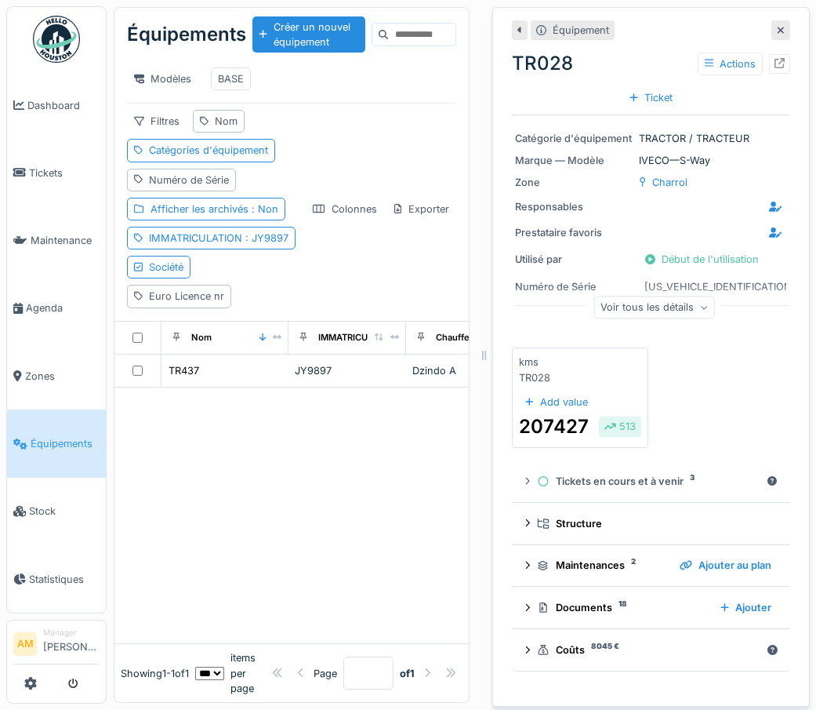  I want to click on div: Euro Licence nr, so click(187, 296).